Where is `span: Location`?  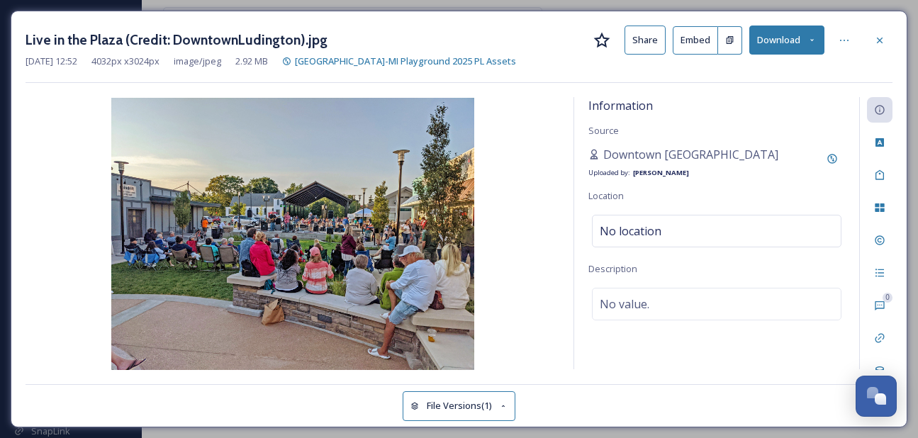 span: Location is located at coordinates (606, 196).